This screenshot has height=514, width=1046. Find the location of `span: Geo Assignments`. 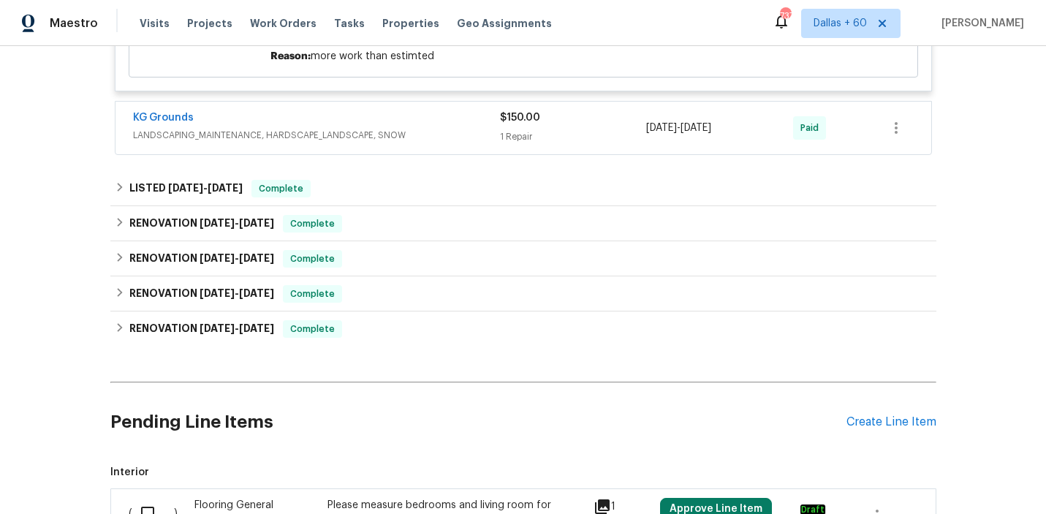

span: Geo Assignments is located at coordinates (504, 23).